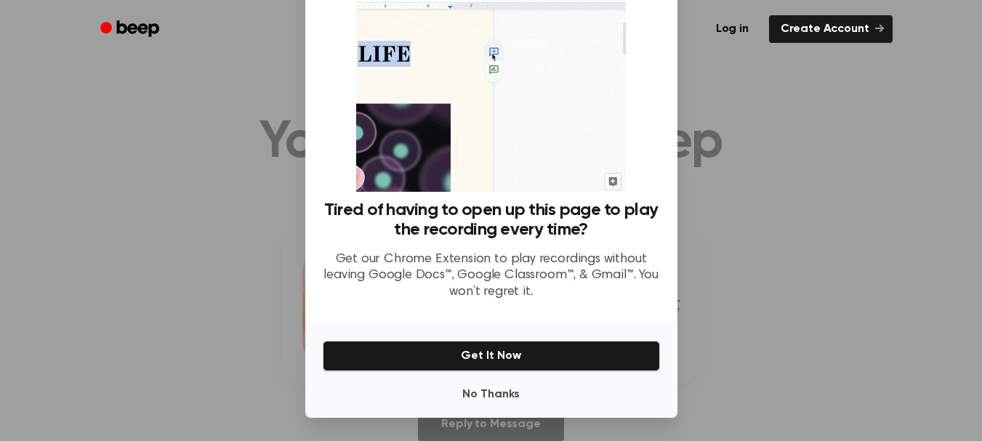 The width and height of the screenshot is (982, 441). I want to click on button: No Thanks, so click(491, 395).